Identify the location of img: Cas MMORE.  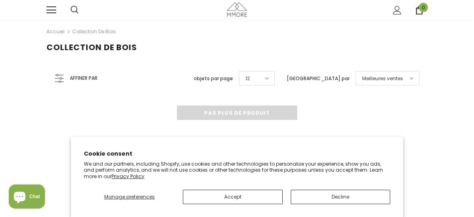
(237, 9).